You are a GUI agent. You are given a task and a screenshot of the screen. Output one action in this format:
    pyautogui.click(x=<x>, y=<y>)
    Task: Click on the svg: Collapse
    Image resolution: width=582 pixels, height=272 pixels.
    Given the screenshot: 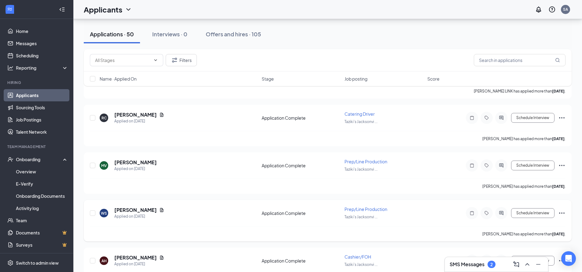 What is the action you would take?
    pyautogui.click(x=62, y=9)
    